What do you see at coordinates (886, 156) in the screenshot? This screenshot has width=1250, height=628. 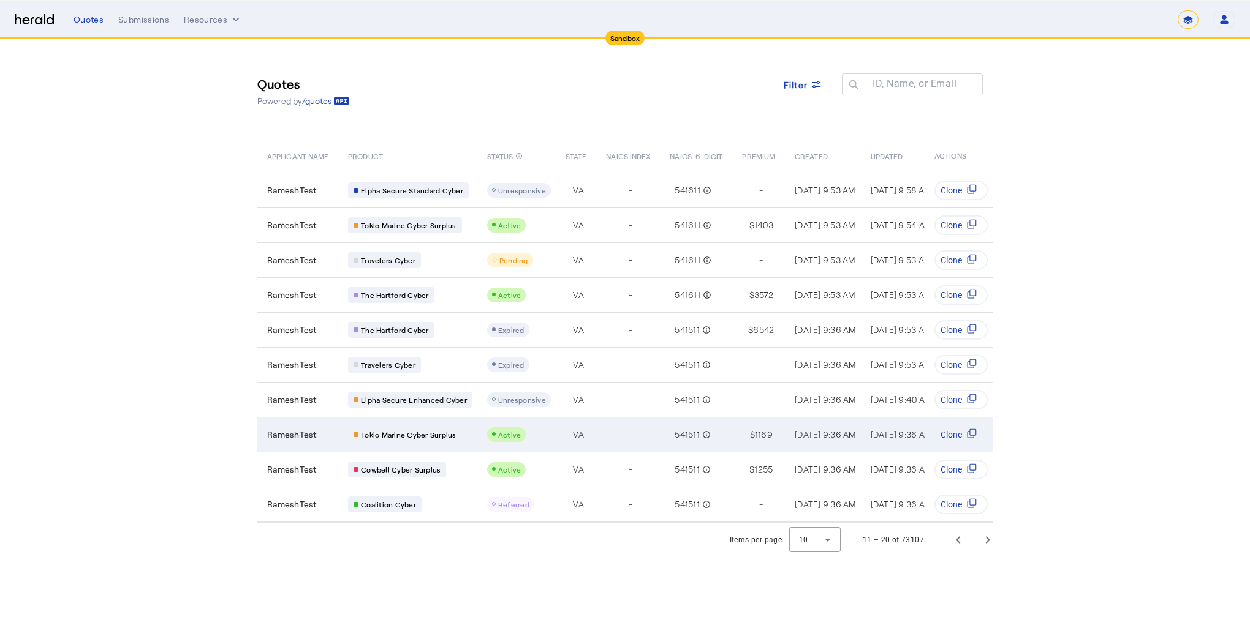 I see `span: UPDATED` at bounding box center [886, 156].